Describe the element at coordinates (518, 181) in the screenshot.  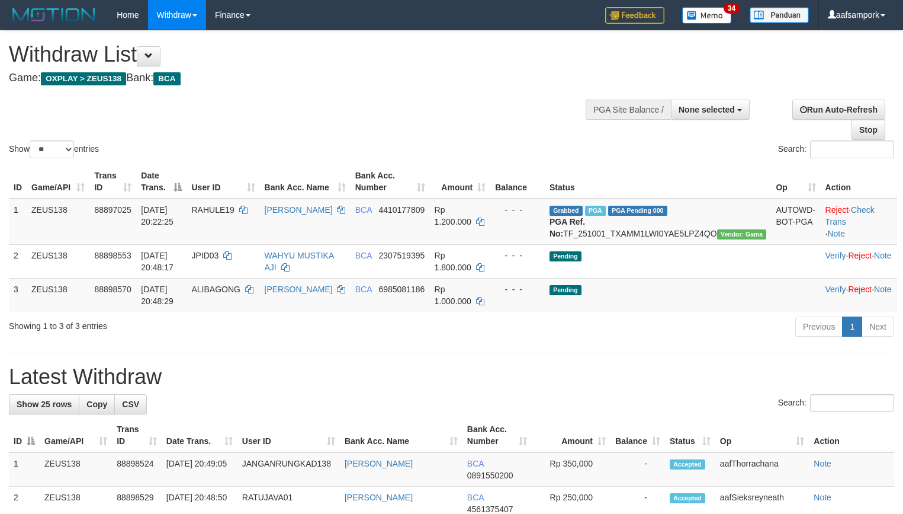
I see `th: Balance` at that location.